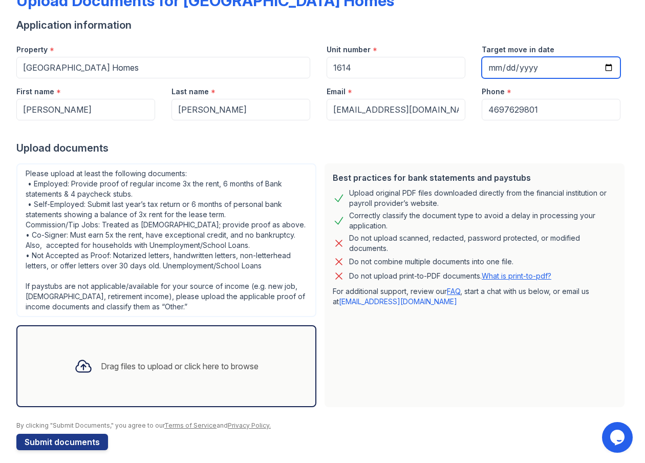 The height and width of the screenshot is (463, 645). Describe the element at coordinates (483, 221) in the screenshot. I see `div: Correctly classify the document type to avoid a delay in processing your application.` at that location.